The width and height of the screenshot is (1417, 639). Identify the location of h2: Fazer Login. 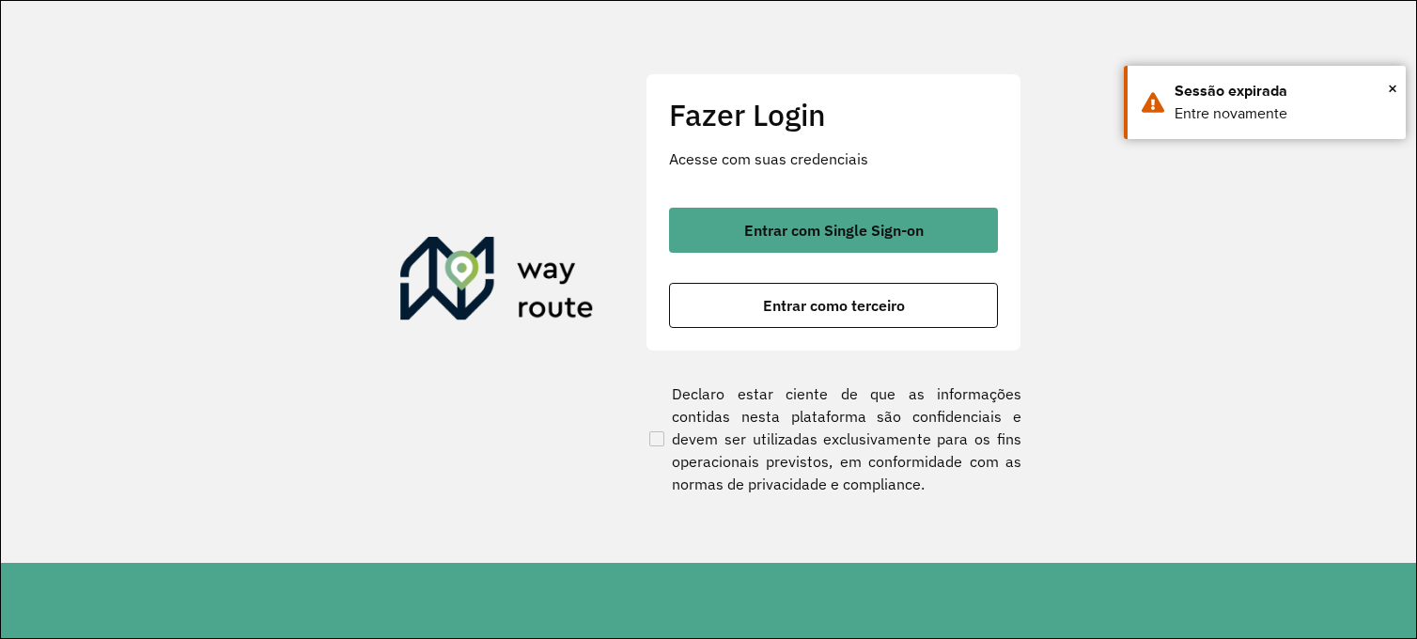
(833, 115).